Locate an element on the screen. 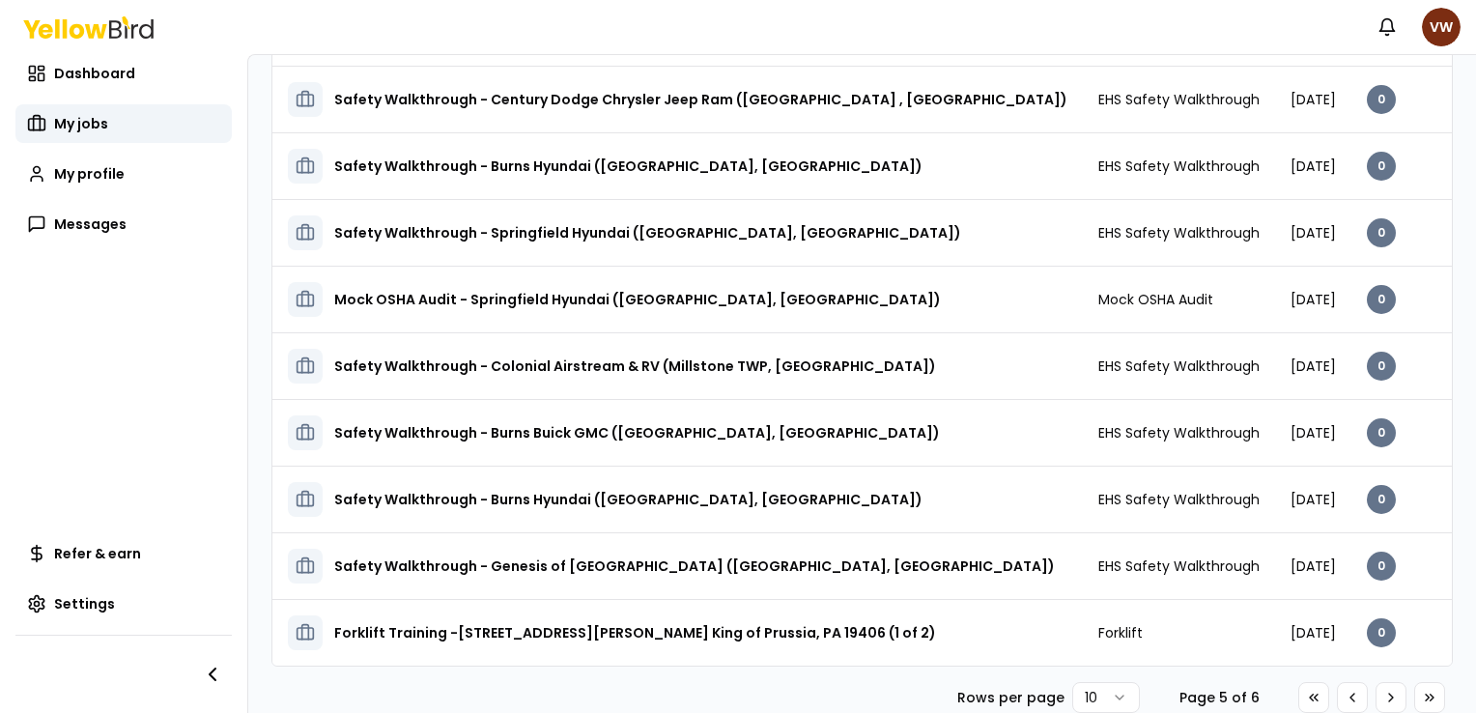 The width and height of the screenshot is (1476, 713). span: Settings is located at coordinates (84, 604).